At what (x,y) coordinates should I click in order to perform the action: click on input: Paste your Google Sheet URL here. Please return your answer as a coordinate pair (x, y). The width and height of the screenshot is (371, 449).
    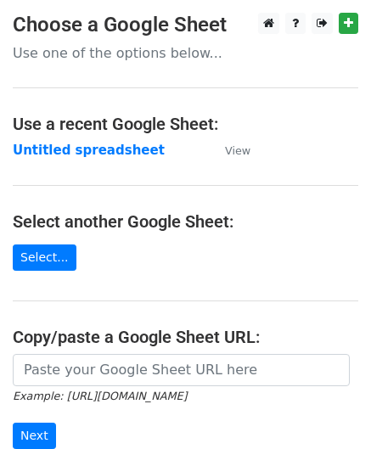
    Looking at the image, I should click on (181, 370).